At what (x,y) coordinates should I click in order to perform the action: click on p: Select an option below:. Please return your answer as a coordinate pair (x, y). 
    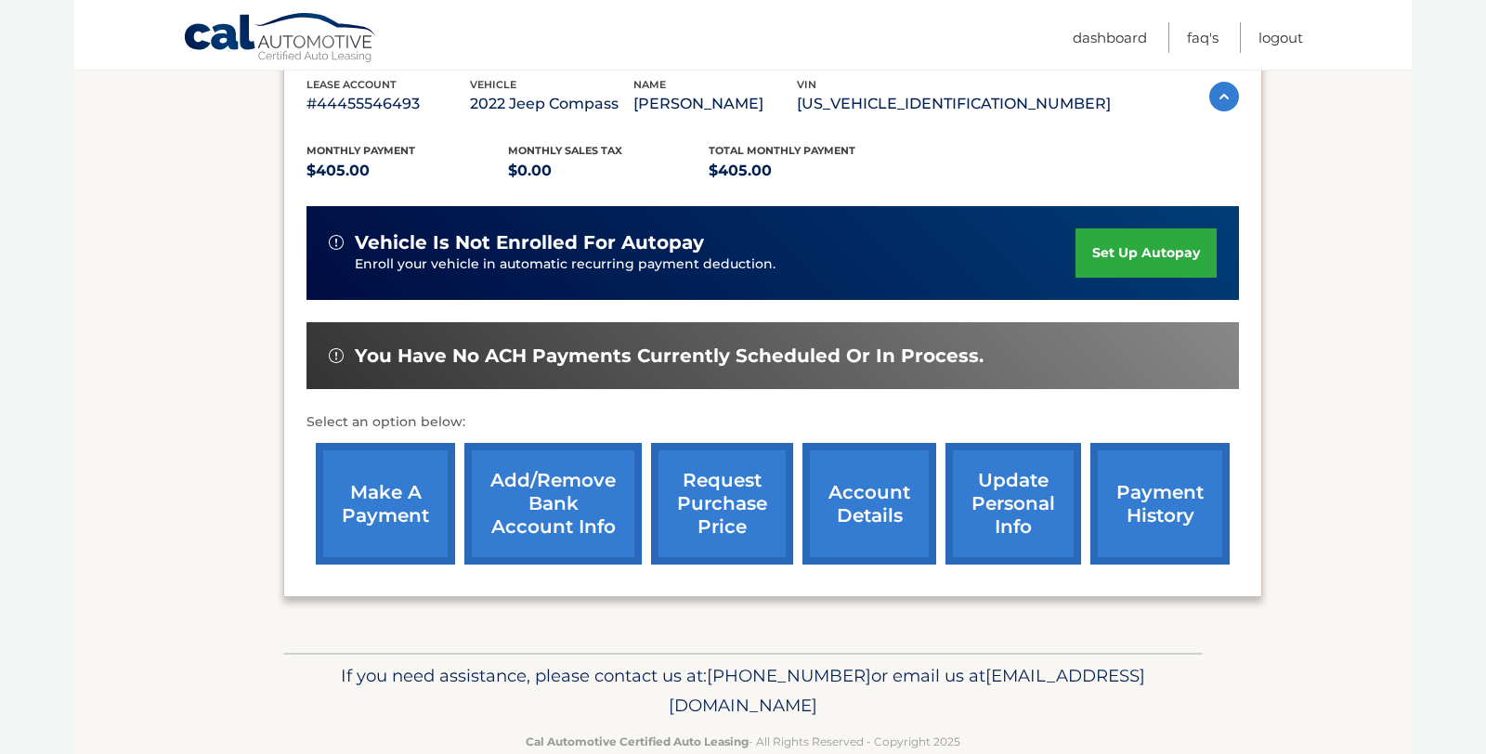
    Looking at the image, I should click on (773, 422).